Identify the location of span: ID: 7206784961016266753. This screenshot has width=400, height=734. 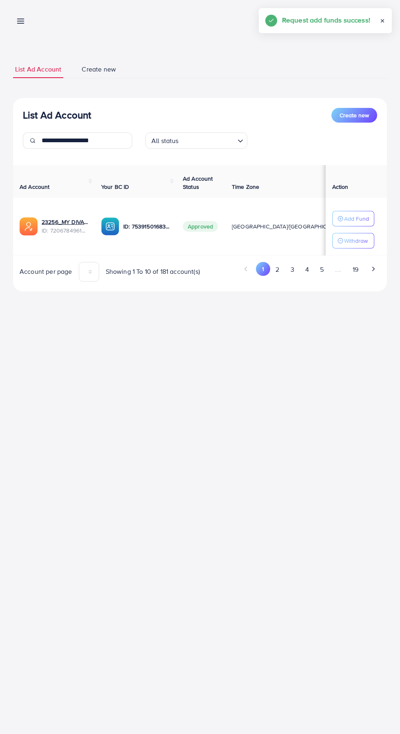
(65, 230).